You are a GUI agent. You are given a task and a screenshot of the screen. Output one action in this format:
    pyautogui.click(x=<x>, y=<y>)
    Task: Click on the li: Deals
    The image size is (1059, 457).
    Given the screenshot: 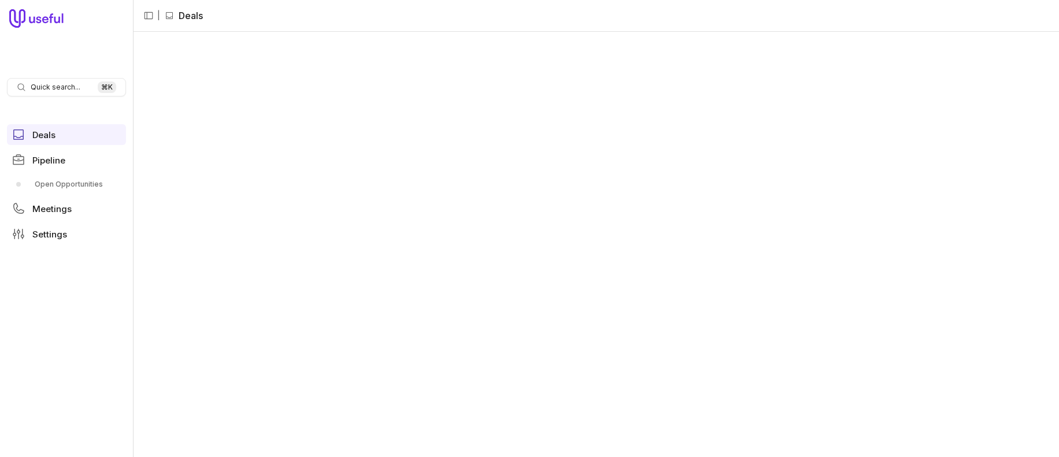 What is the action you would take?
    pyautogui.click(x=184, y=16)
    